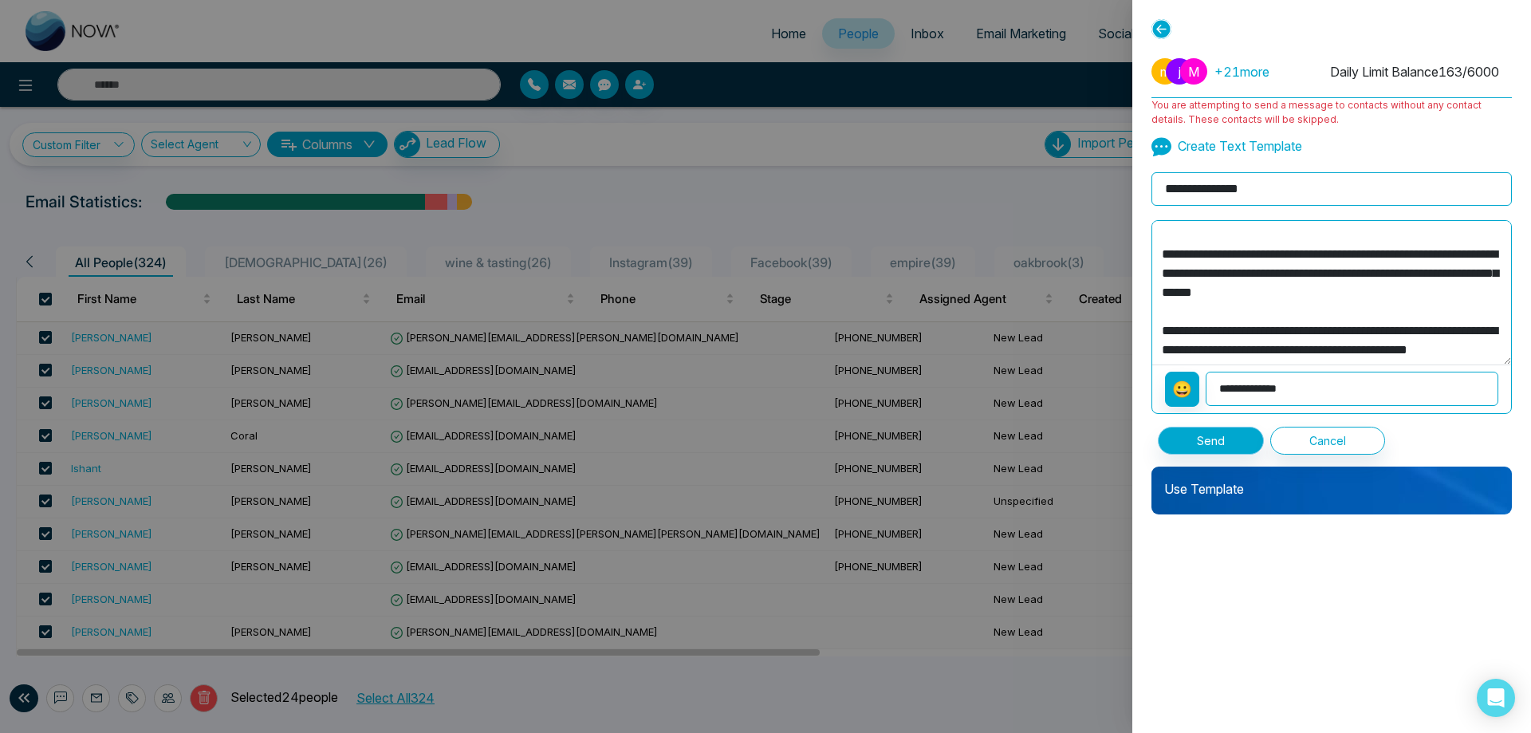 The width and height of the screenshot is (1531, 733). Describe the element at coordinates (1328, 440) in the screenshot. I see `button: Cancel` at that location.